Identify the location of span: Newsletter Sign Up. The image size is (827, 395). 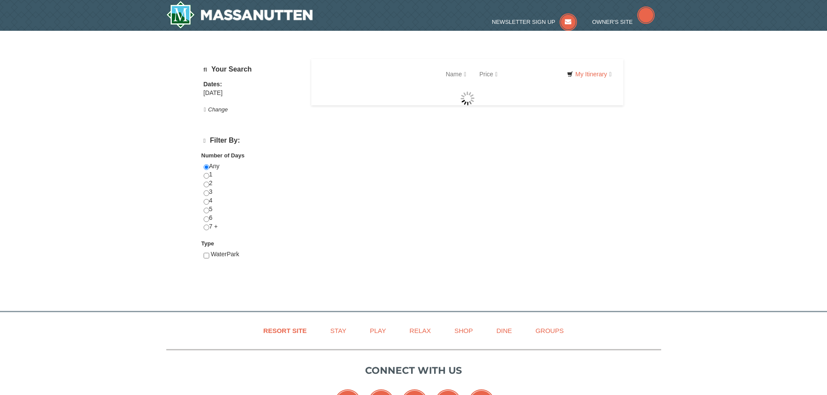
(524, 22).